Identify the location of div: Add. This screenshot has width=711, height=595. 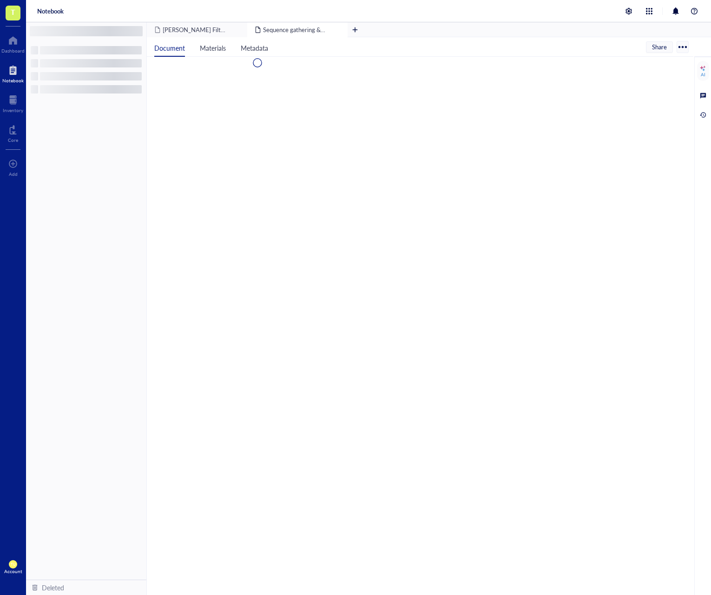
(13, 174).